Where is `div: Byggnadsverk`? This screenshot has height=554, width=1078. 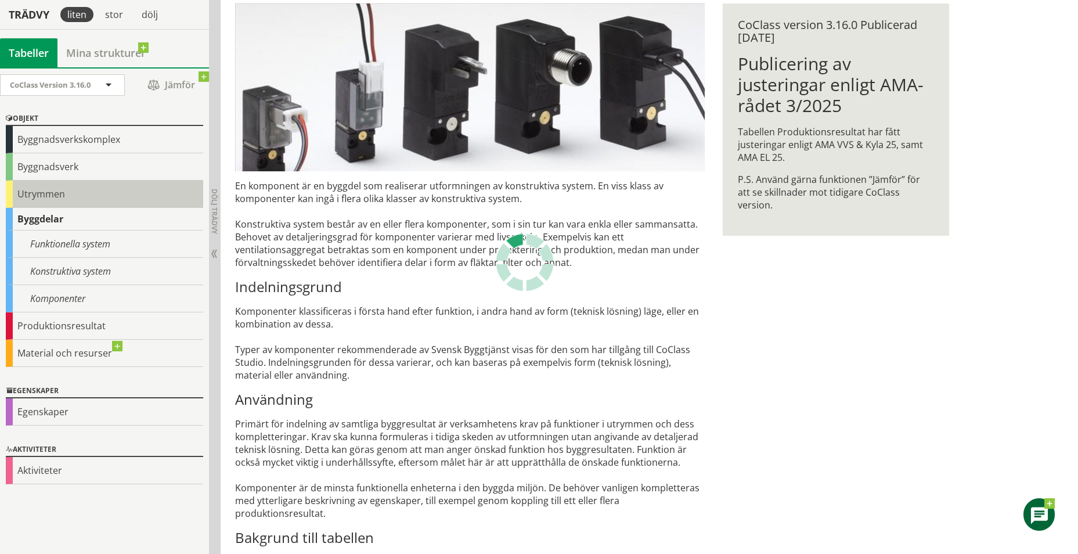 div: Byggnadsverk is located at coordinates (105, 167).